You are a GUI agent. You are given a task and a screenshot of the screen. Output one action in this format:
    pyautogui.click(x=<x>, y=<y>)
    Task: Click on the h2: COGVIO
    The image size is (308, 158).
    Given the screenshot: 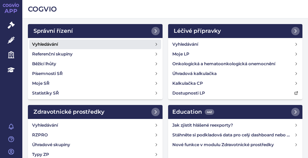 What is the action you would take?
    pyautogui.click(x=165, y=9)
    